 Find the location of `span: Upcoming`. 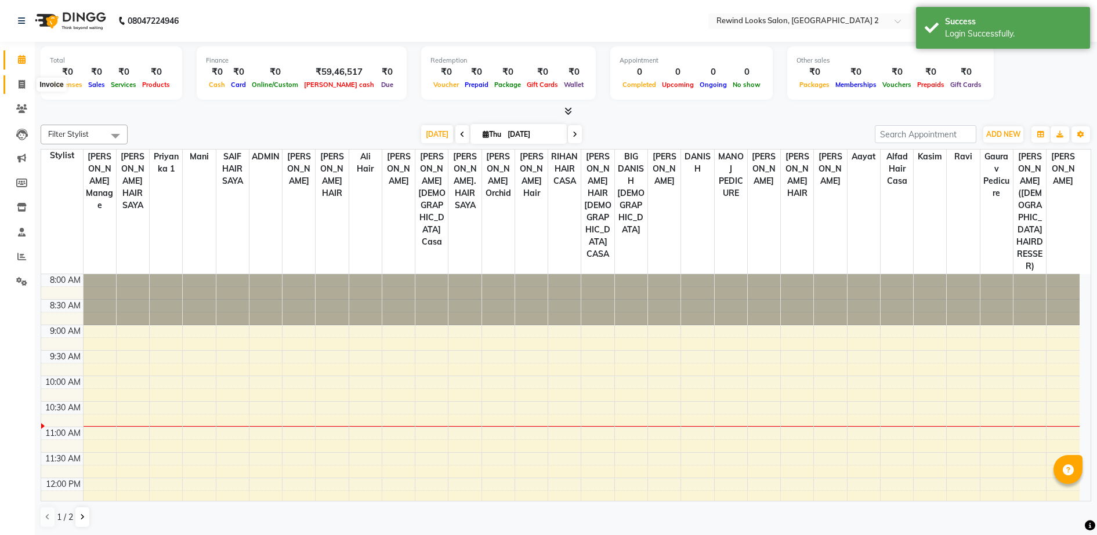

span: Upcoming is located at coordinates (678, 85).